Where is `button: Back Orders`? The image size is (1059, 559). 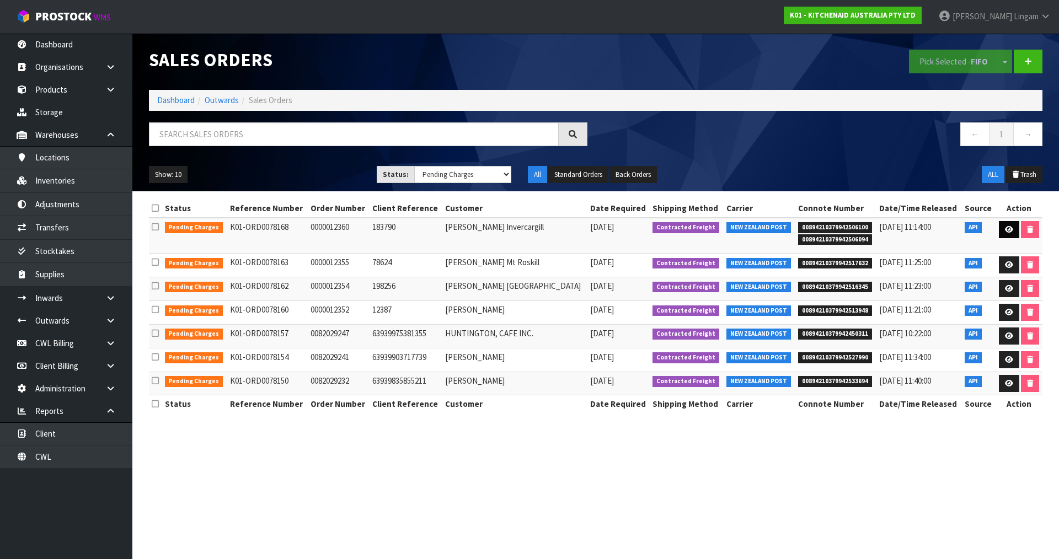 button: Back Orders is located at coordinates (633, 175).